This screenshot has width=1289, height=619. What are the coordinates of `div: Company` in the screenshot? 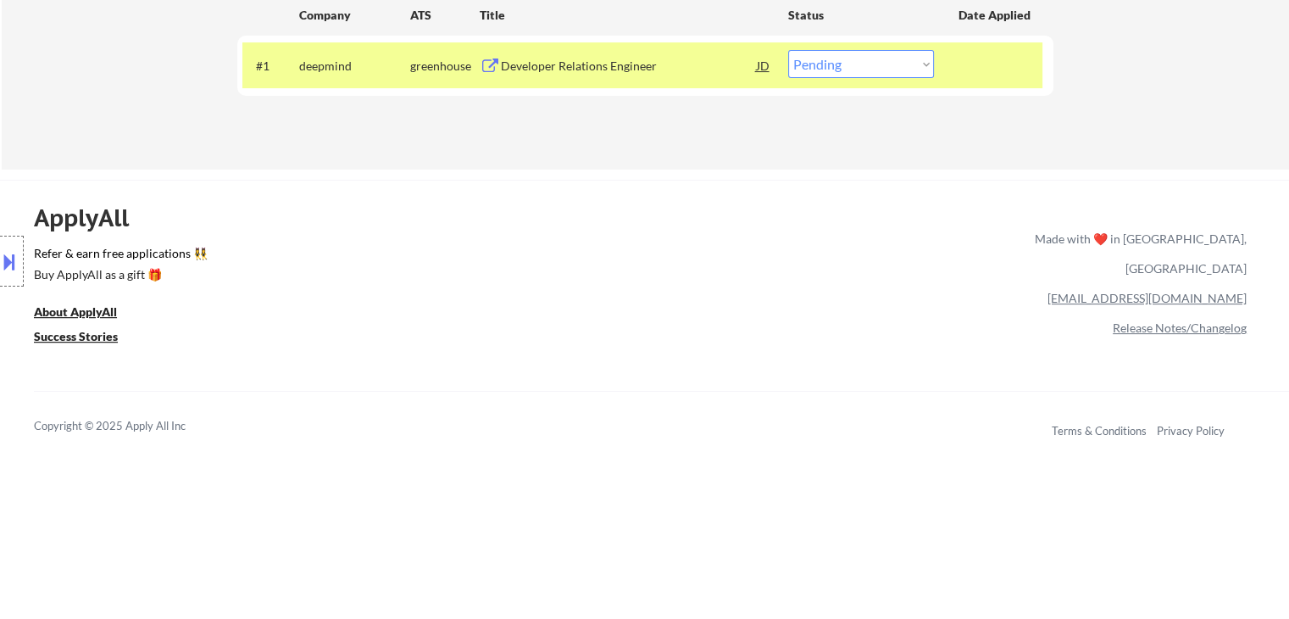 It's located at (354, 15).